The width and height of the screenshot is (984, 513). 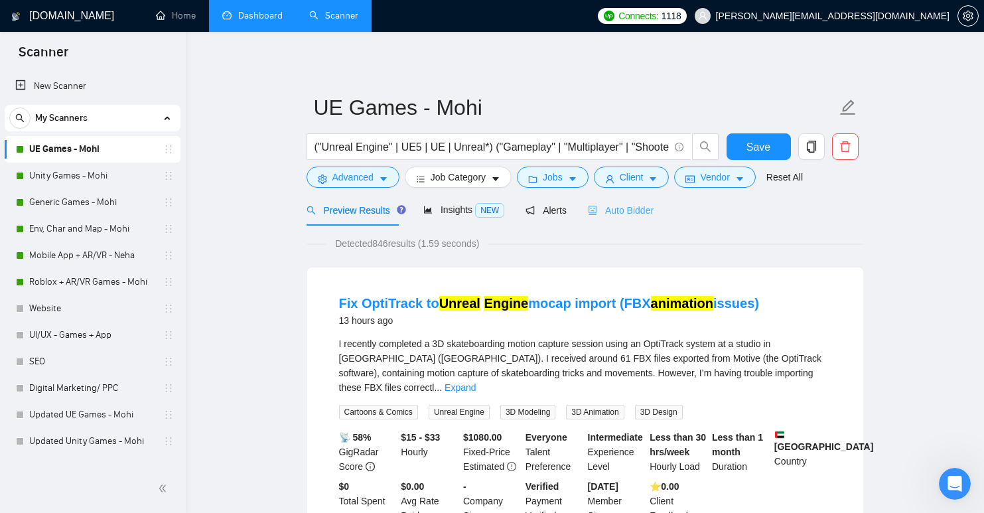 I want to click on span: Scanner, so click(x=43, y=56).